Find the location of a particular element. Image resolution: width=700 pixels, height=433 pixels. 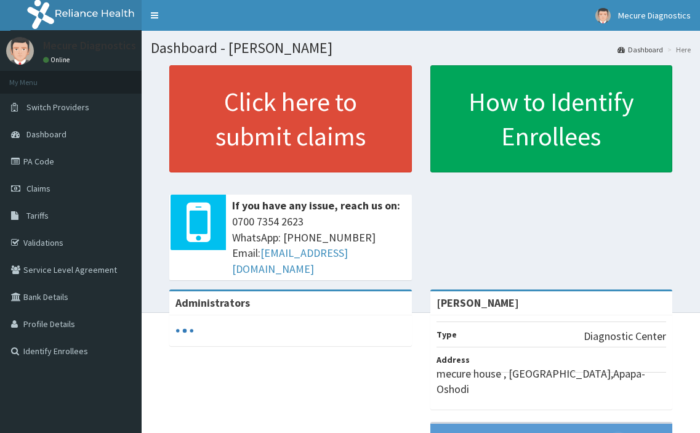

a: How to Identify Enrollees is located at coordinates (552, 119).